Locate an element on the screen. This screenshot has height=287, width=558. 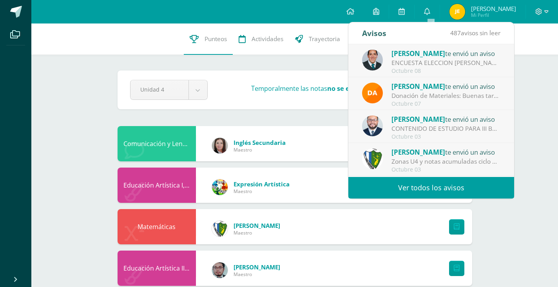
span: Trayectoria is located at coordinates (325, 39).